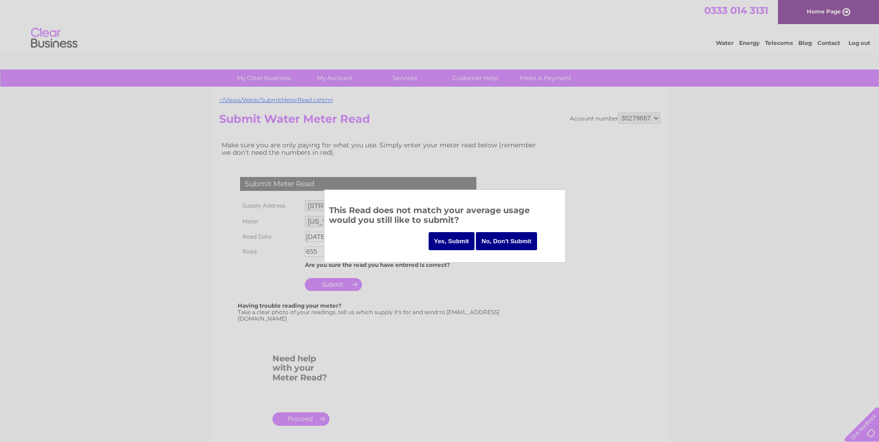  Describe the element at coordinates (778, 43) in the screenshot. I see `a: Telecoms` at that location.